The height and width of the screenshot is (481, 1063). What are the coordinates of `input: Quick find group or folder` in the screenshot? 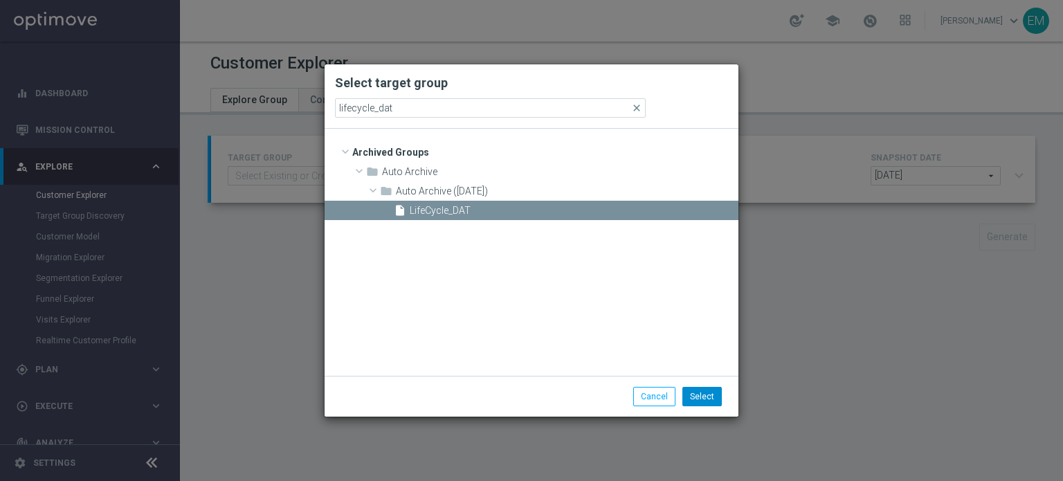 It's located at (490, 108).